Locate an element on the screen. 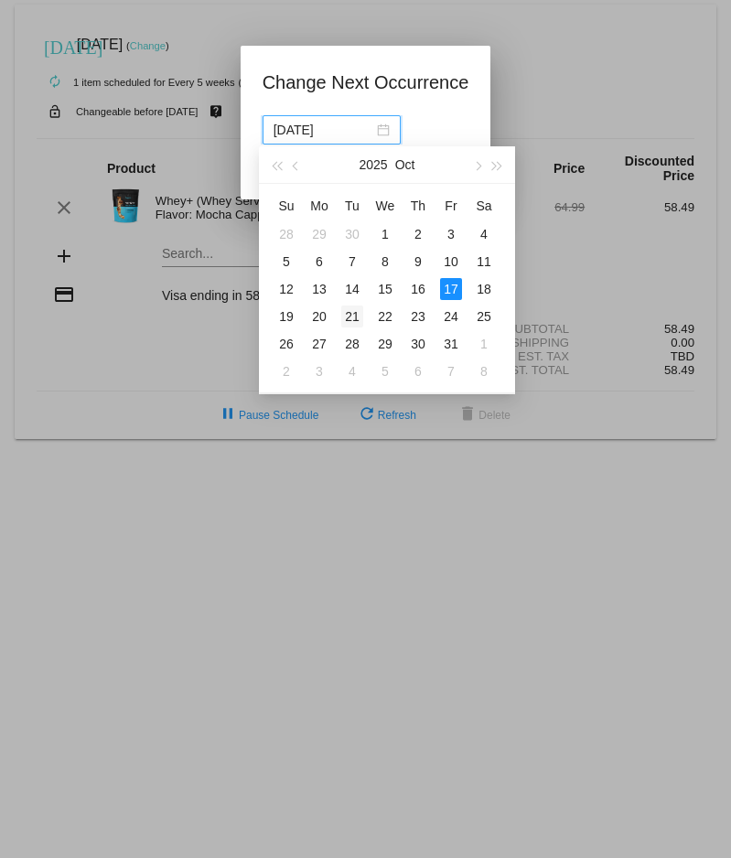 Image resolution: width=731 pixels, height=858 pixels. td: 10/3/2025 is located at coordinates (451, 234).